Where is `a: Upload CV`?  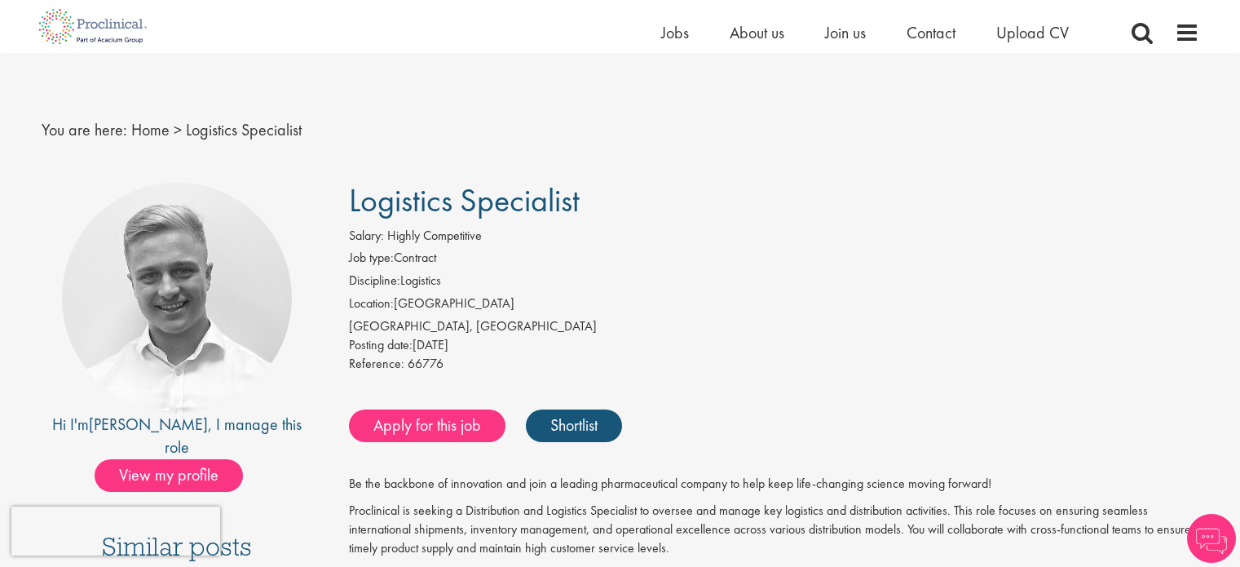
a: Upload CV is located at coordinates (1033, 33).